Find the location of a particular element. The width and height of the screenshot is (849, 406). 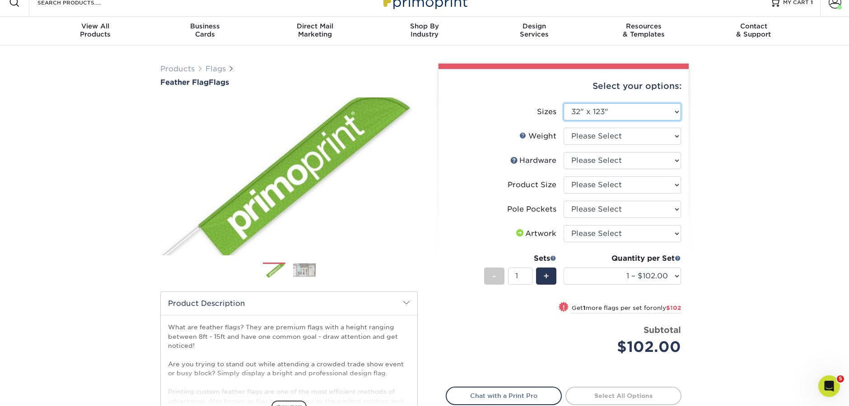

h1: Flags is located at coordinates (289, 82).